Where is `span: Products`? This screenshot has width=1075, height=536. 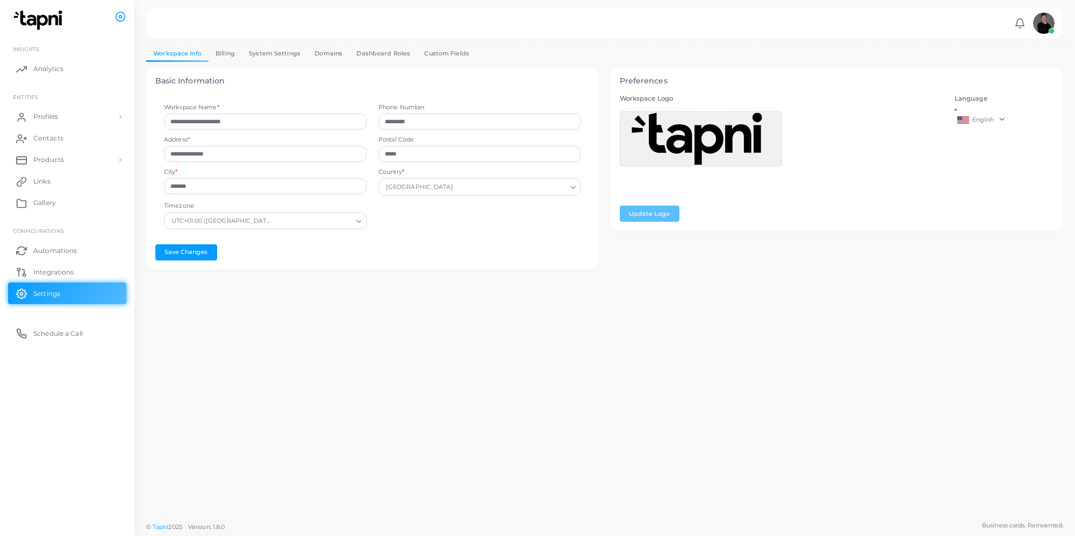 span: Products is located at coordinates (48, 160).